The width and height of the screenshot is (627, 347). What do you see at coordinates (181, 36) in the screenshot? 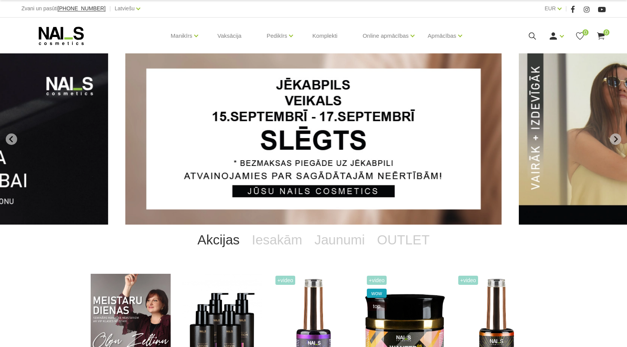
I see `a: Manikīrs` at bounding box center [181, 36].